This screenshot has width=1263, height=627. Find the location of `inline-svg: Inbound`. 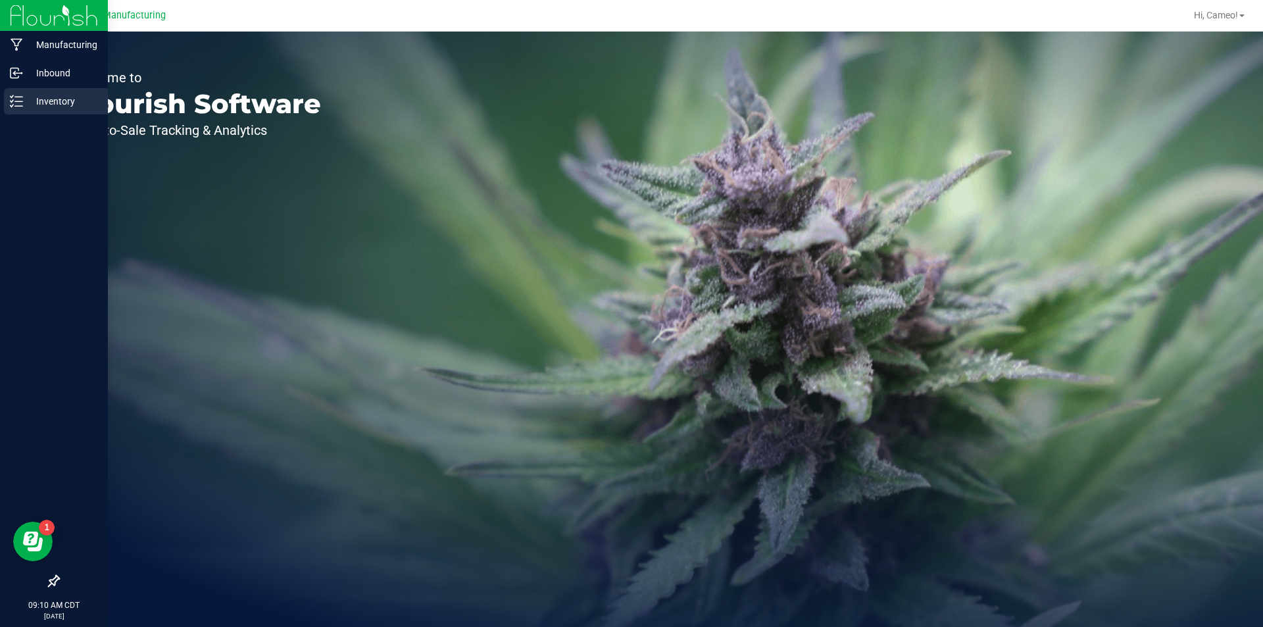

inline-svg: Inbound is located at coordinates (16, 73).